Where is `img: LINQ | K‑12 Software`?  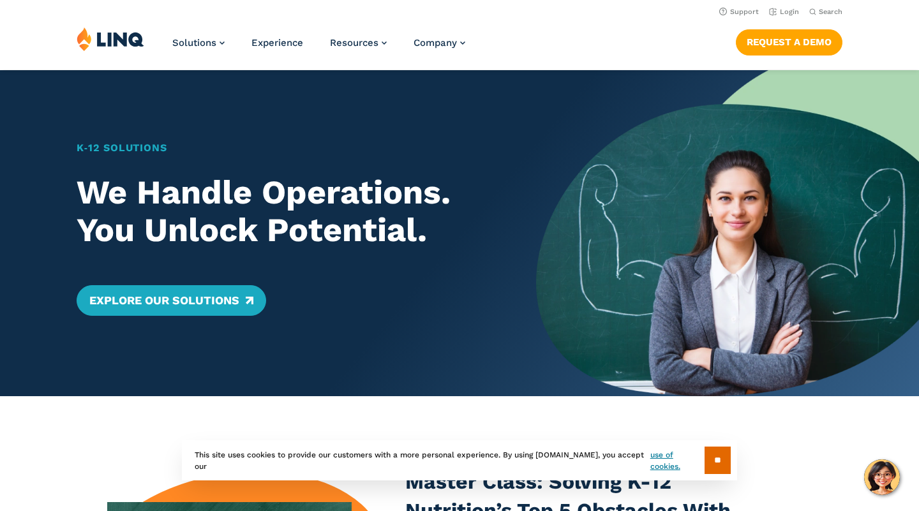
img: LINQ | K‑12 Software is located at coordinates (110, 39).